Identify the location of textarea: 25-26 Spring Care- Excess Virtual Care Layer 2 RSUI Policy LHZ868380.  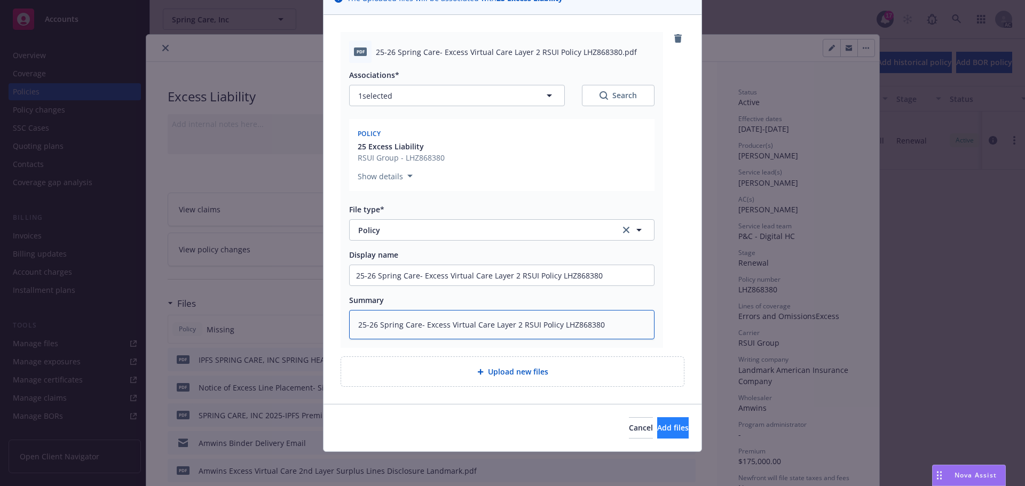
(502, 325).